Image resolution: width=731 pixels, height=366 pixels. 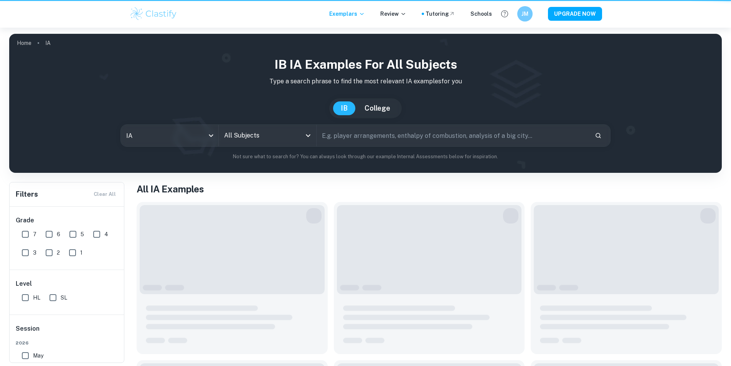 What do you see at coordinates (64, 297) in the screenshot?
I see `span: SL` at bounding box center [64, 297].